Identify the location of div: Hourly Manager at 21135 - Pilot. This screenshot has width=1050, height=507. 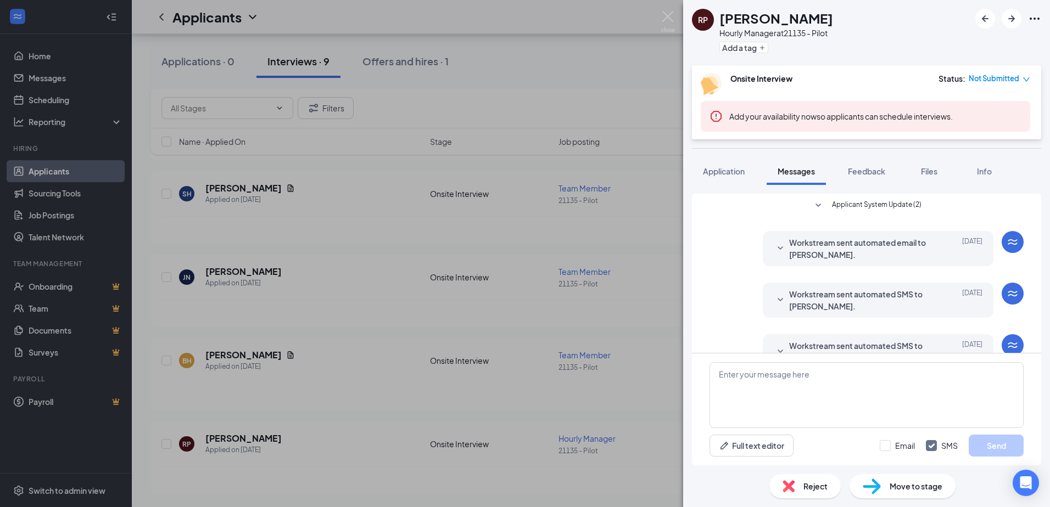
(776, 33).